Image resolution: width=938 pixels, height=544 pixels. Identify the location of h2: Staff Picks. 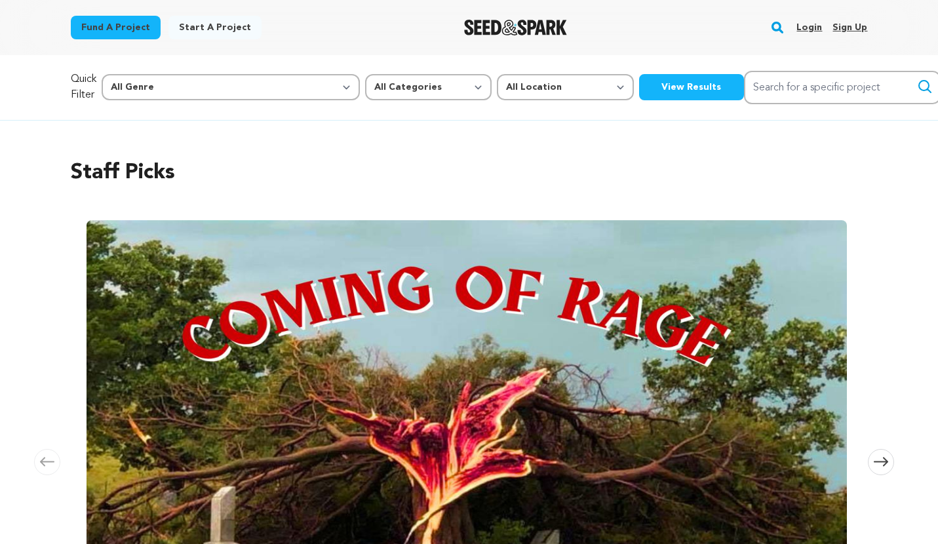
(469, 173).